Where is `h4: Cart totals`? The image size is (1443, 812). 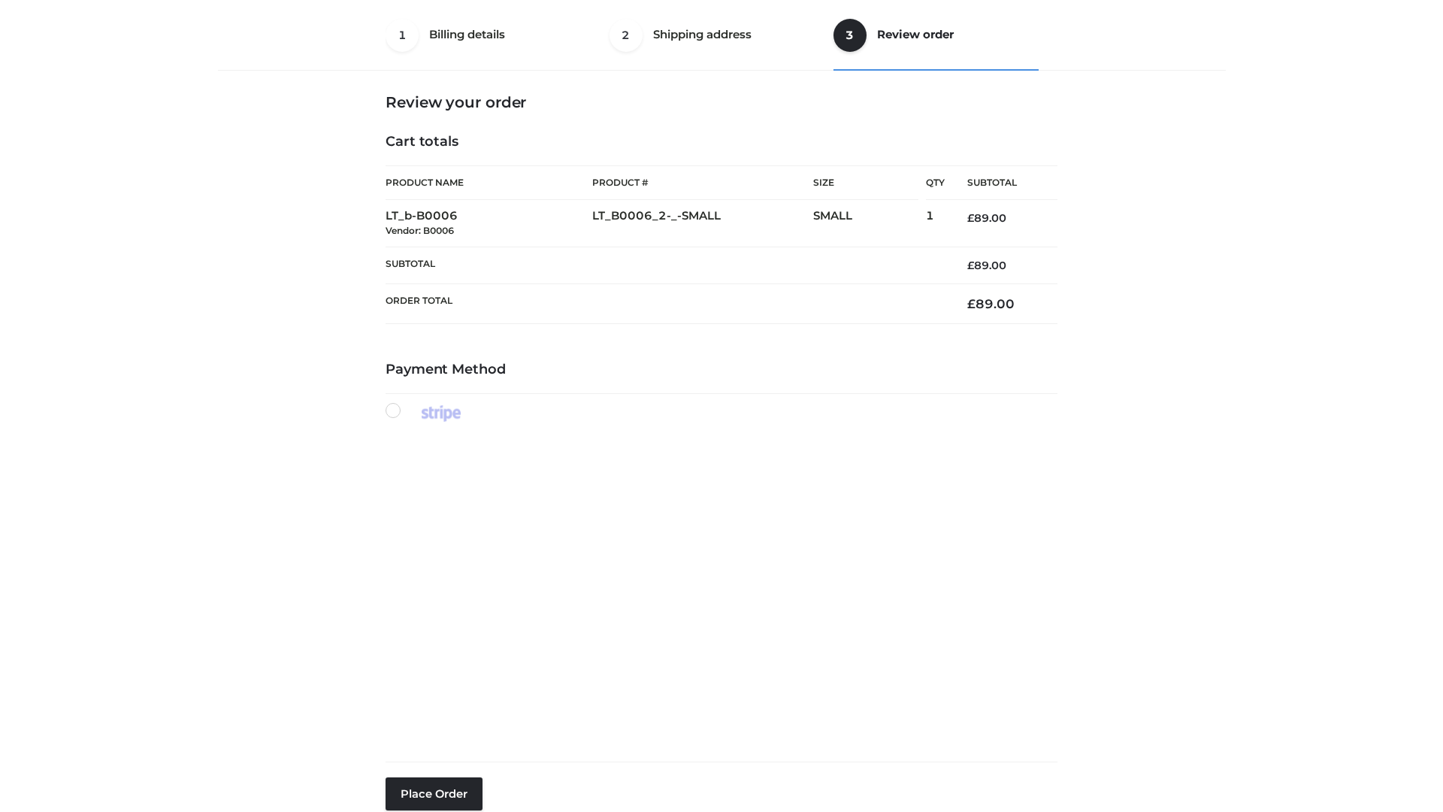
h4: Cart totals is located at coordinates (721, 142).